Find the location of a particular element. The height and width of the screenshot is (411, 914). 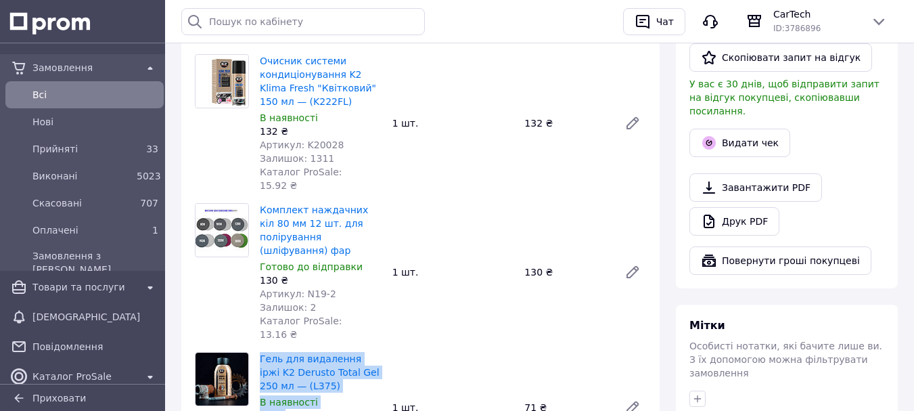

input: Пошук по кабінету is located at coordinates (303, 22).